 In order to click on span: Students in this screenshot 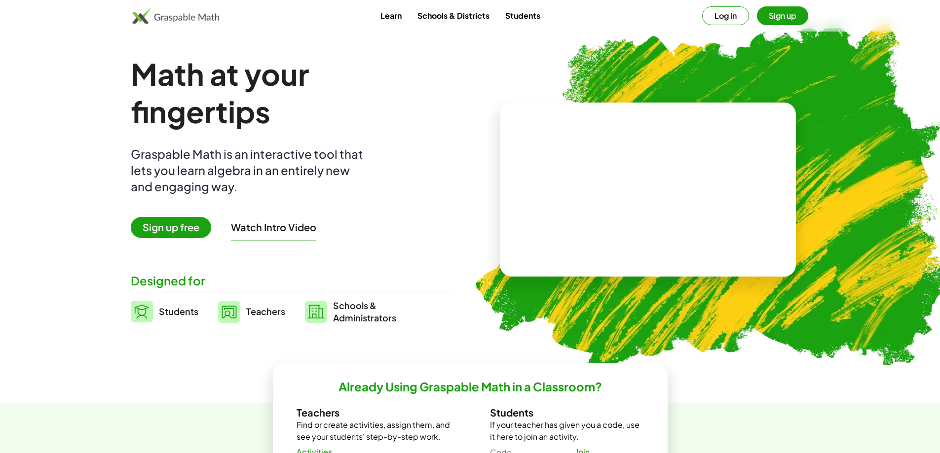, I will do `click(179, 311)`.